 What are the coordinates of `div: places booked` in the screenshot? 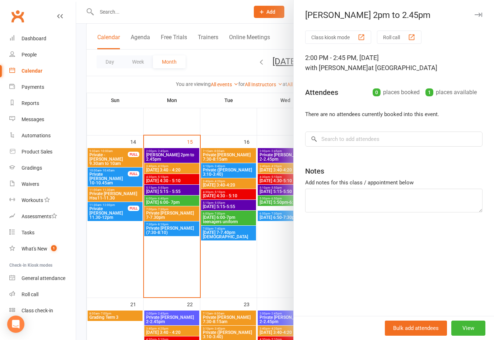 It's located at (396, 92).